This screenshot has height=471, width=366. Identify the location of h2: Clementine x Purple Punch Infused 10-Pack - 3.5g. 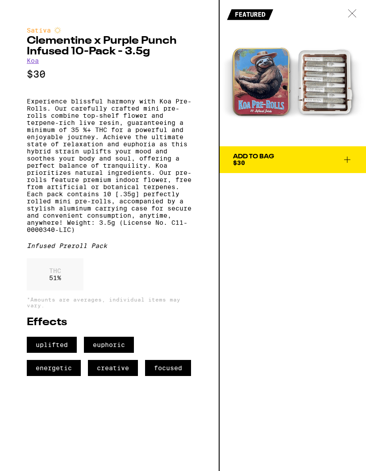
(109, 46).